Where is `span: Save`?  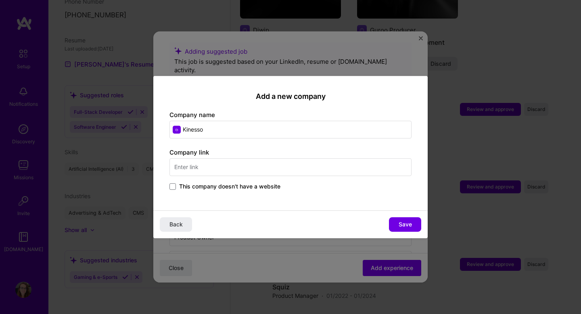 span: Save is located at coordinates (405, 224).